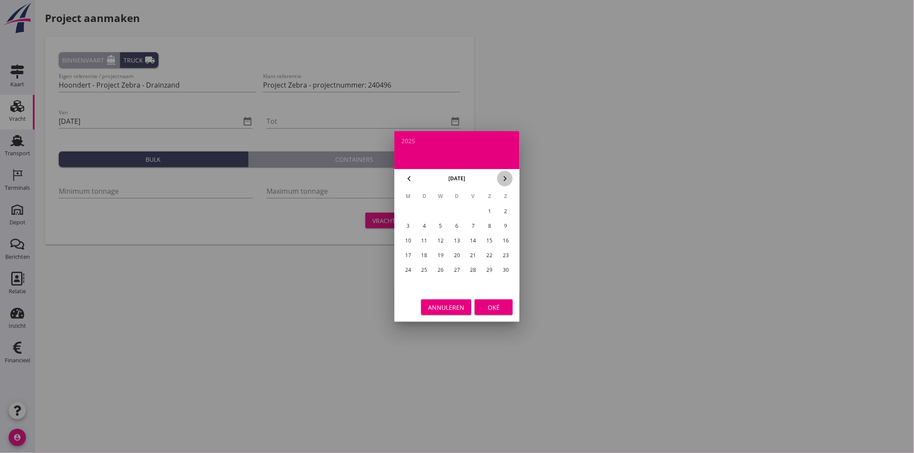  What do you see at coordinates (424, 226) in the screenshot?
I see `div: 4` at bounding box center [424, 226].